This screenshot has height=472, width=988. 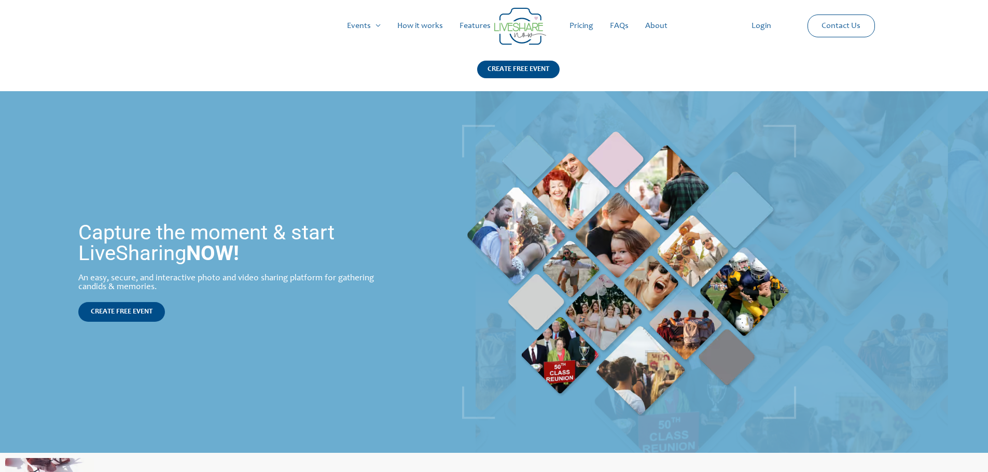 I want to click on a: About, so click(x=656, y=26).